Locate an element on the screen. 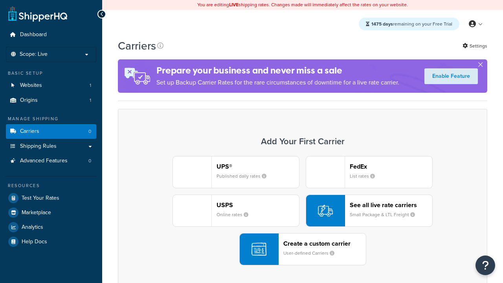 The height and width of the screenshot is (283, 503). header: UPS® is located at coordinates (258, 166).